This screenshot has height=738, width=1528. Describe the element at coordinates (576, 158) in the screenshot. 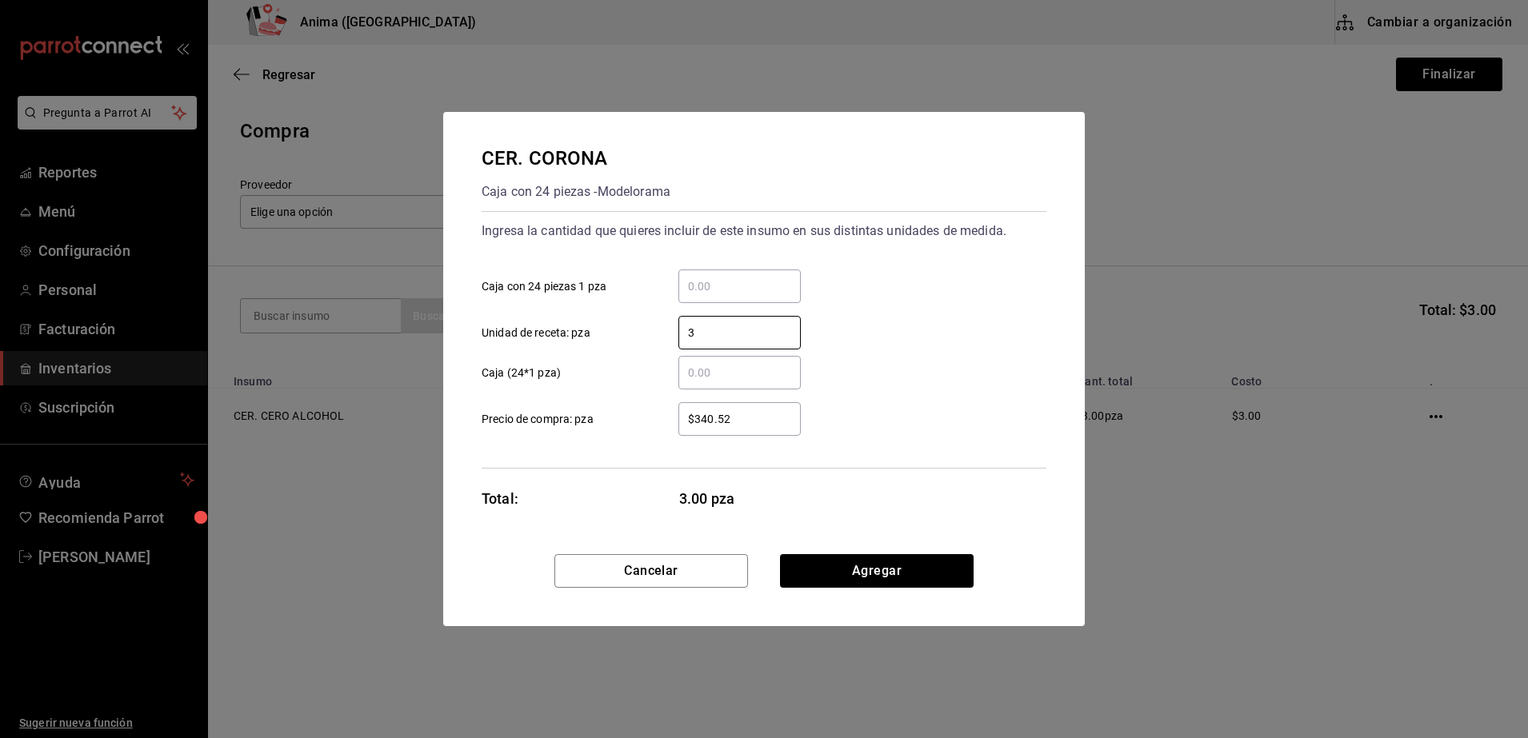

I see `div: CER. CORONA` at that location.